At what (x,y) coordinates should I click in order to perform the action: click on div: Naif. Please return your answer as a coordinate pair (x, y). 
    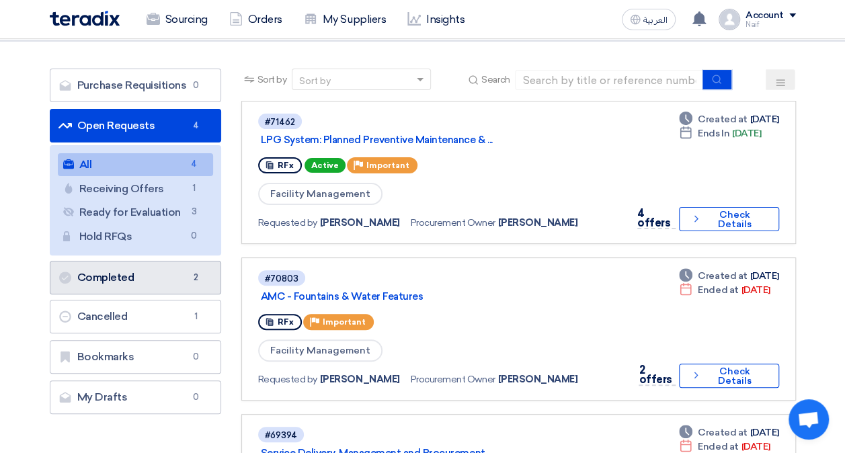
    Looking at the image, I should click on (771, 24).